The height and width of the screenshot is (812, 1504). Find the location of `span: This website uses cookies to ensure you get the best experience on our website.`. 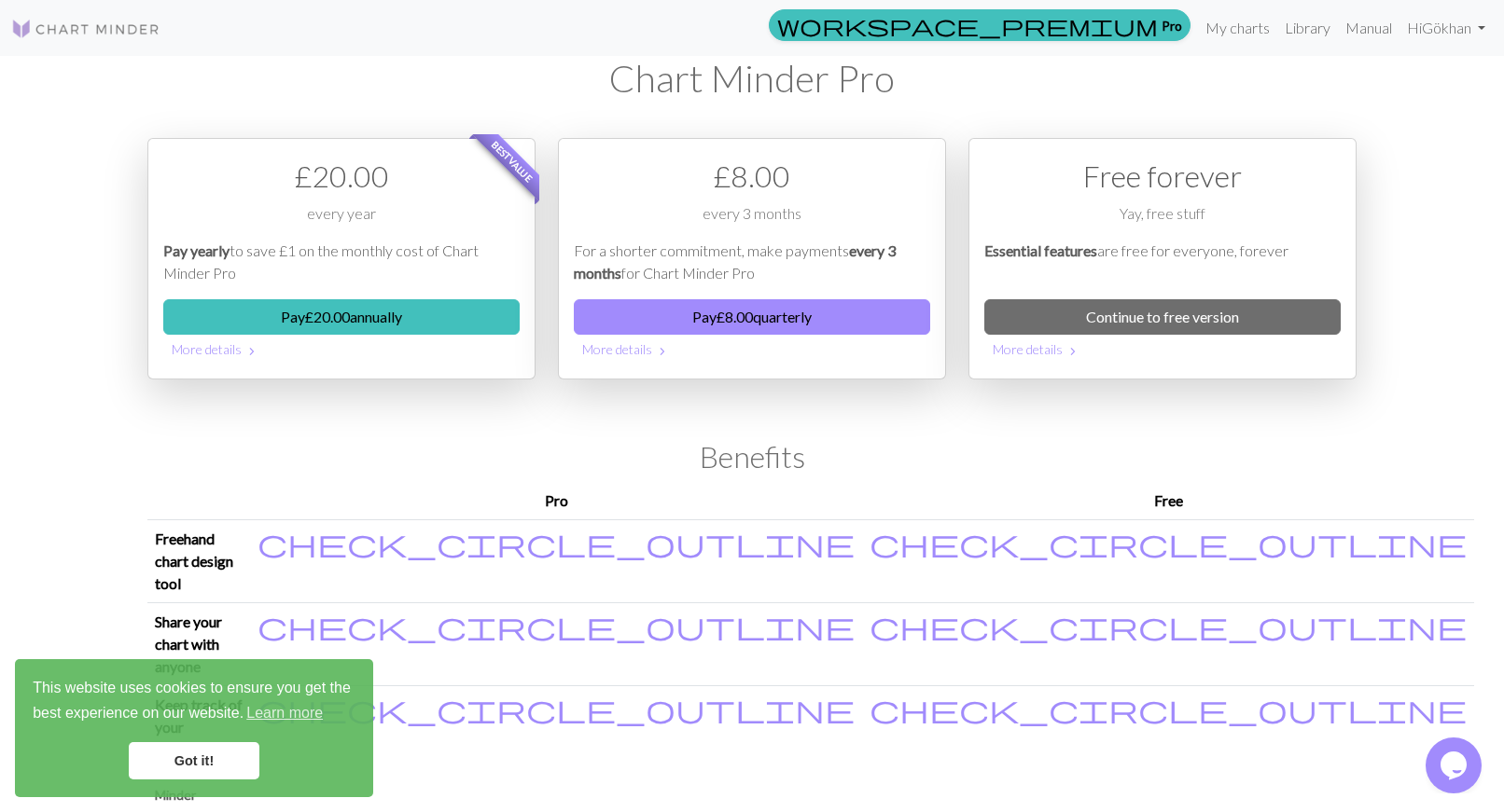

span: This website uses cookies to ensure you get the best experience on our website. is located at coordinates (194, 702).